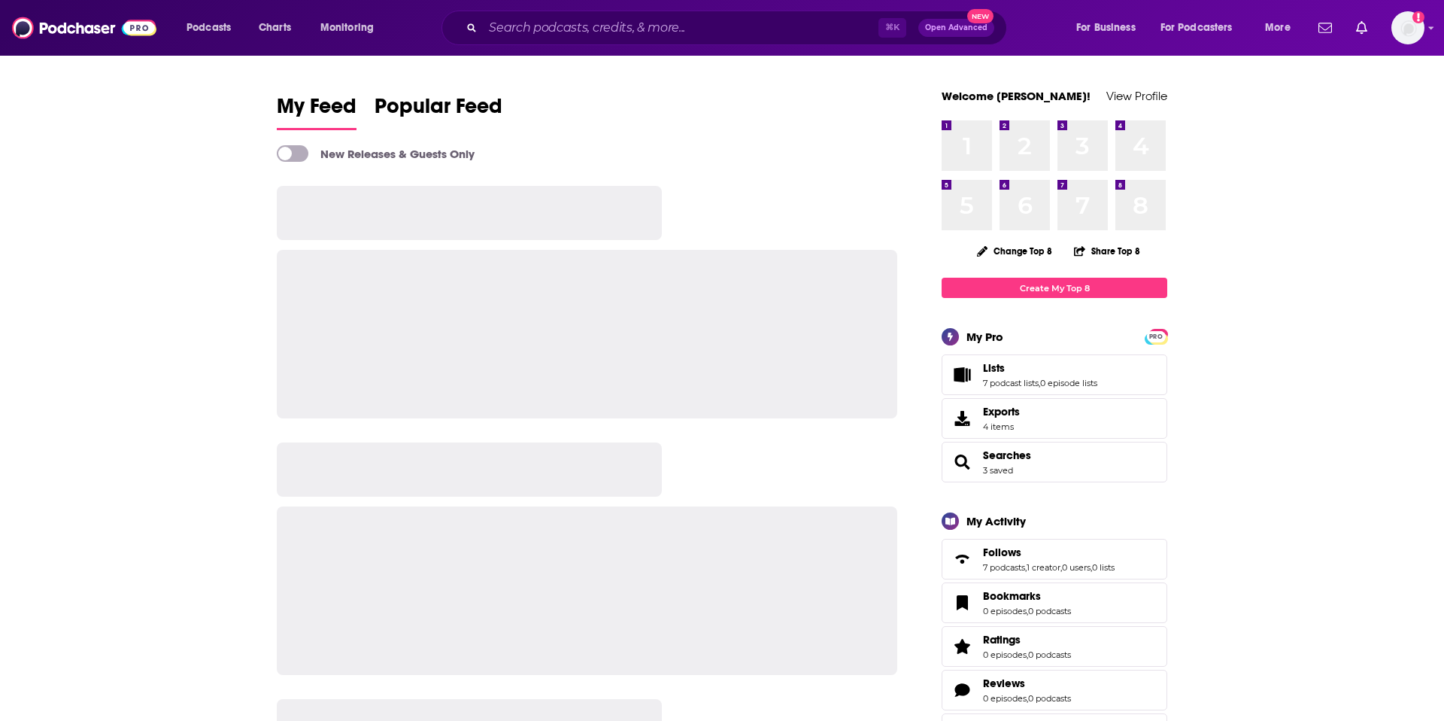  I want to click on a: Charts, so click(275, 28).